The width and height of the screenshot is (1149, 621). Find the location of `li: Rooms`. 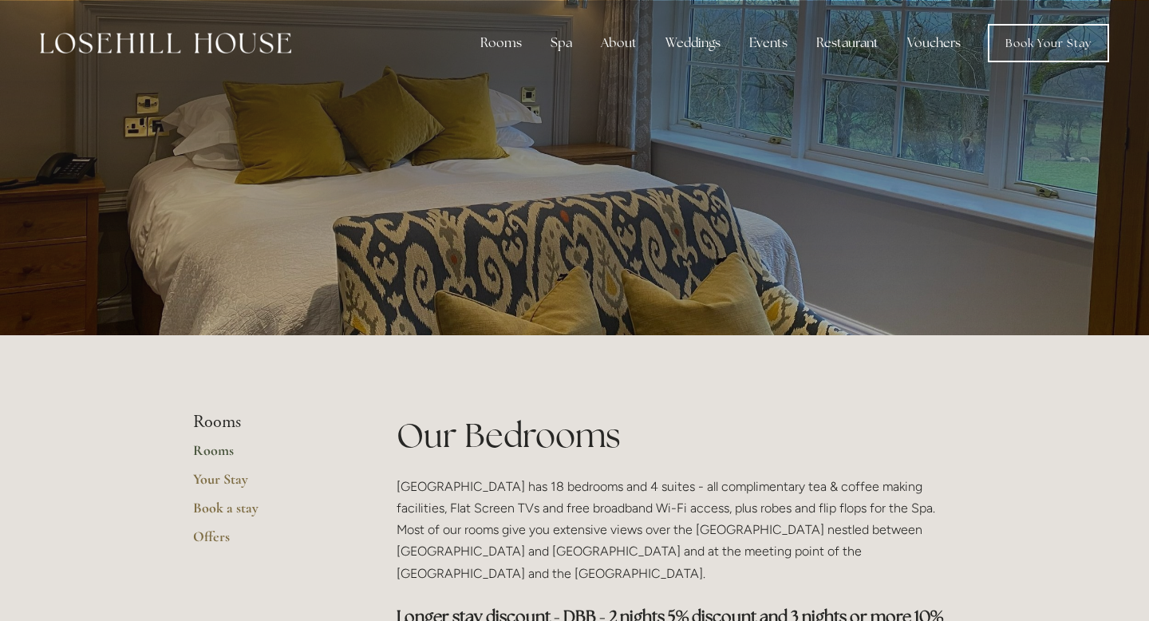

li: Rooms is located at coordinates (269, 422).